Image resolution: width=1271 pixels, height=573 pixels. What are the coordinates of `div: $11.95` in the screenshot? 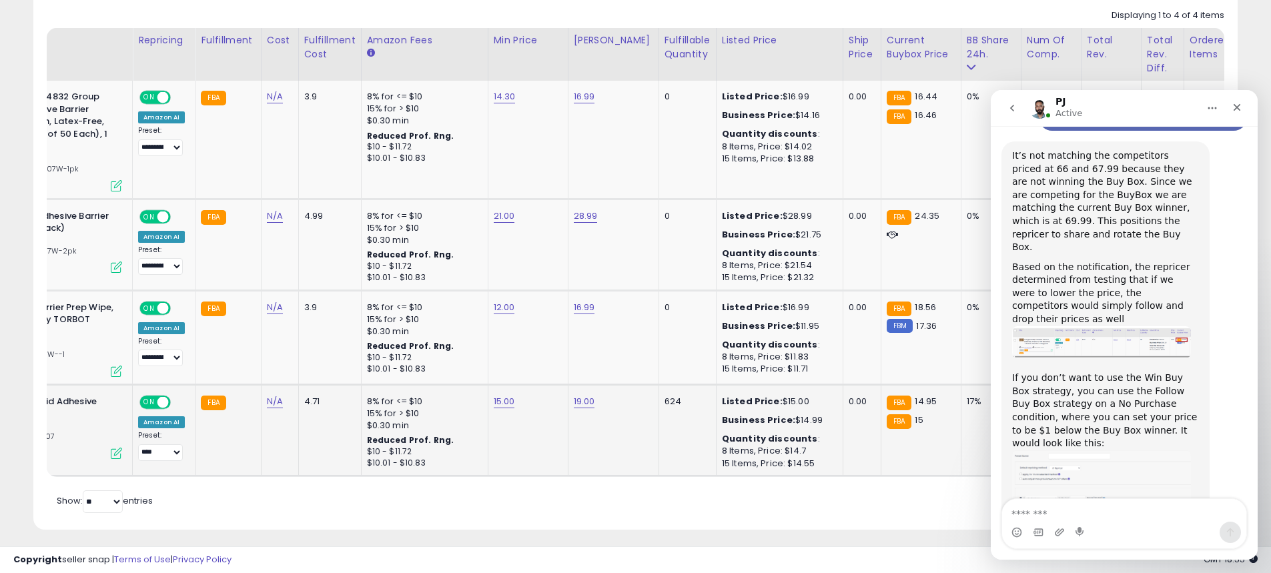 It's located at (777, 326).